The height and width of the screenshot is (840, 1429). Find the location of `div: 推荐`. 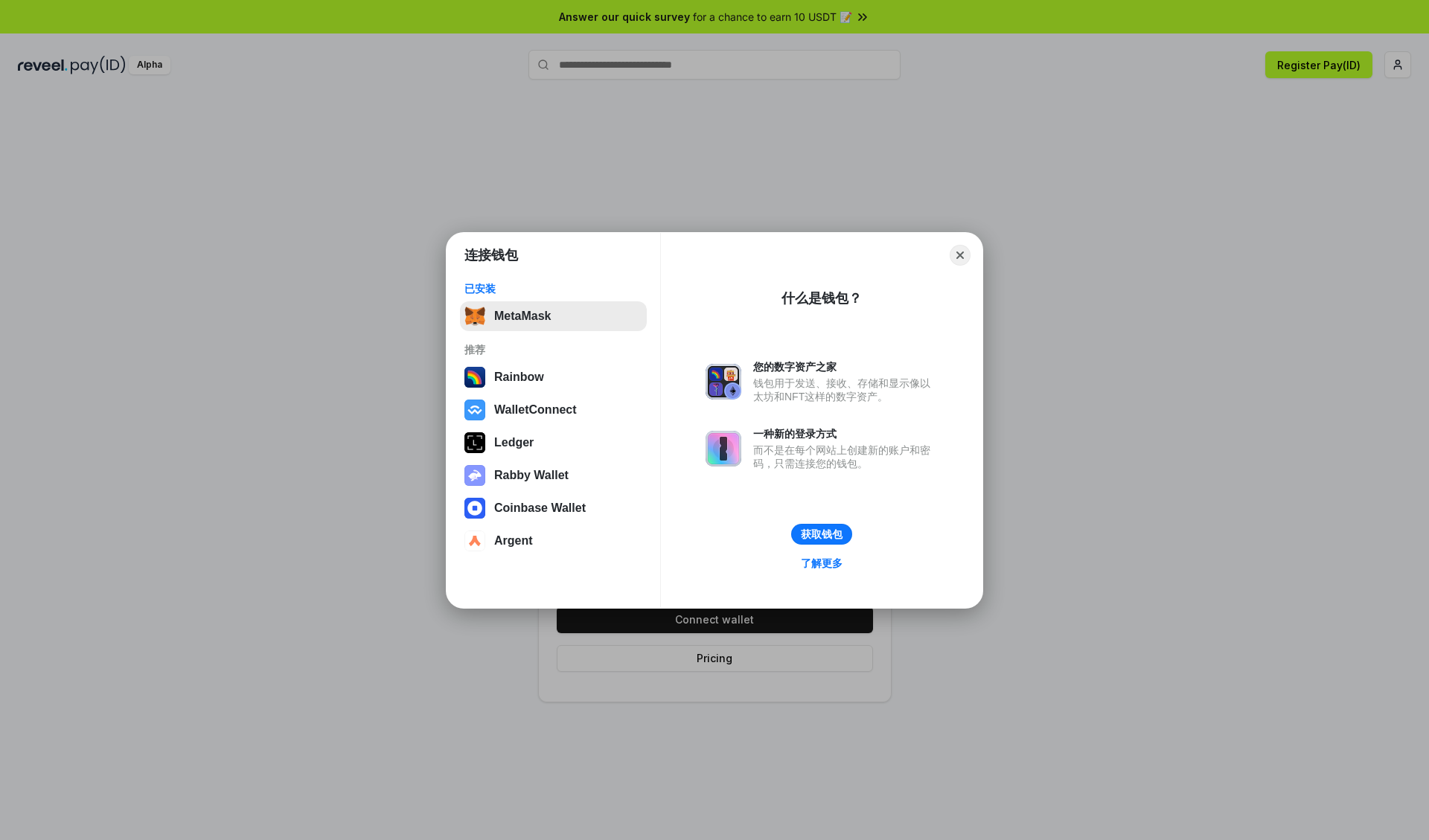

div: 推荐 is located at coordinates (553, 349).